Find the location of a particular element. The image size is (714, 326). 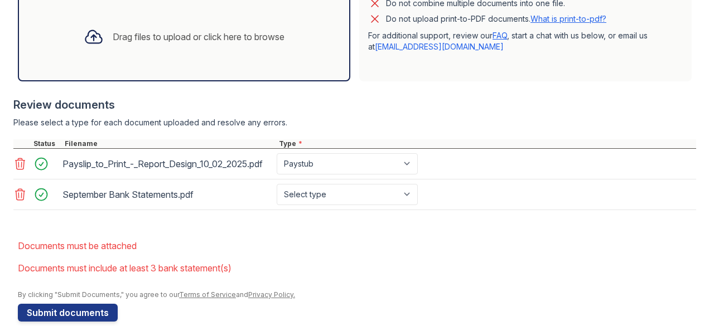

div: Status is located at coordinates (47, 144).